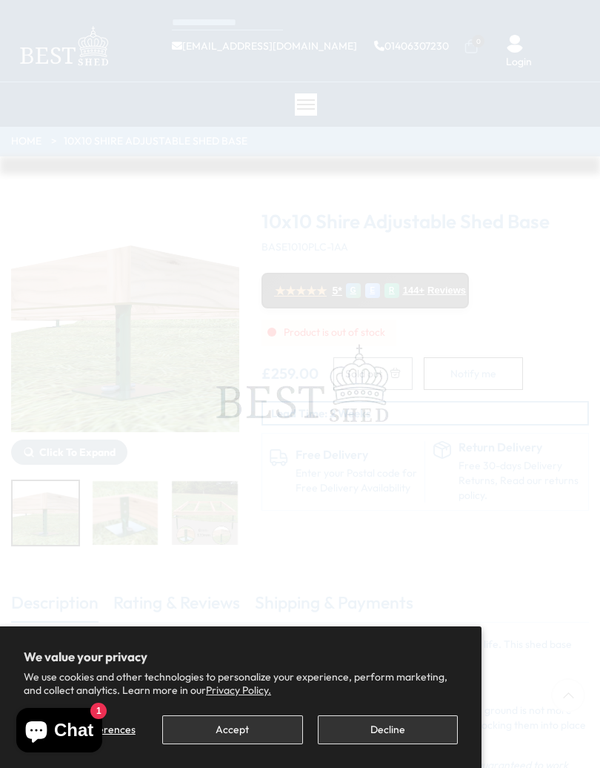  Describe the element at coordinates (241, 657) in the screenshot. I see `h2: We value your privacy` at that location.